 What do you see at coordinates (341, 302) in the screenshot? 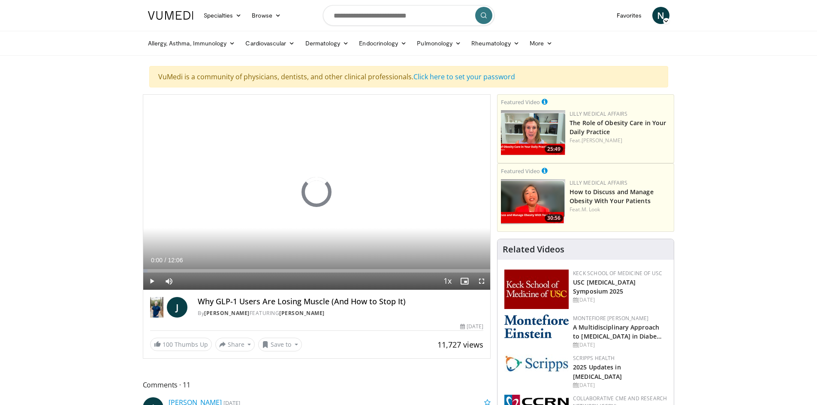
I see `h4: Why GLP-1 Users Are Losing Muscle (And How to Stop It)` at bounding box center [341, 302].